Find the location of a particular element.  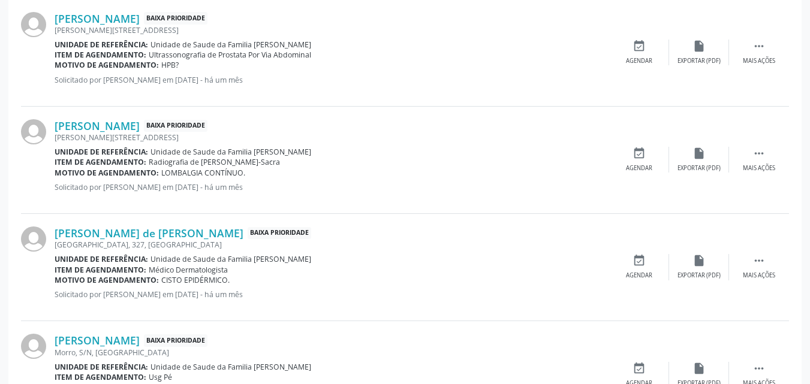

span: Usg Pé is located at coordinates (160, 377).